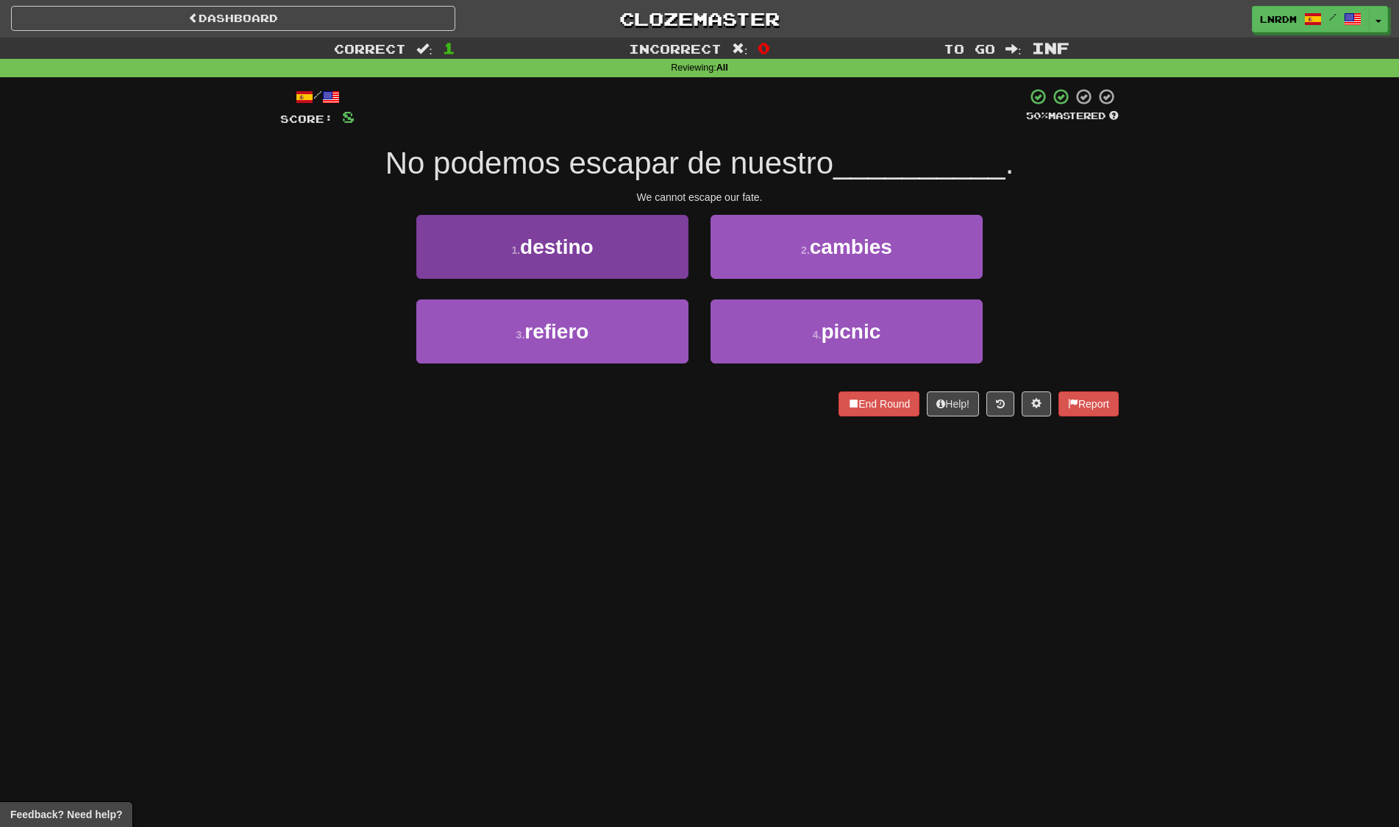 The height and width of the screenshot is (827, 1399). Describe the element at coordinates (847, 331) in the screenshot. I see `button: 4.picnic` at that location.